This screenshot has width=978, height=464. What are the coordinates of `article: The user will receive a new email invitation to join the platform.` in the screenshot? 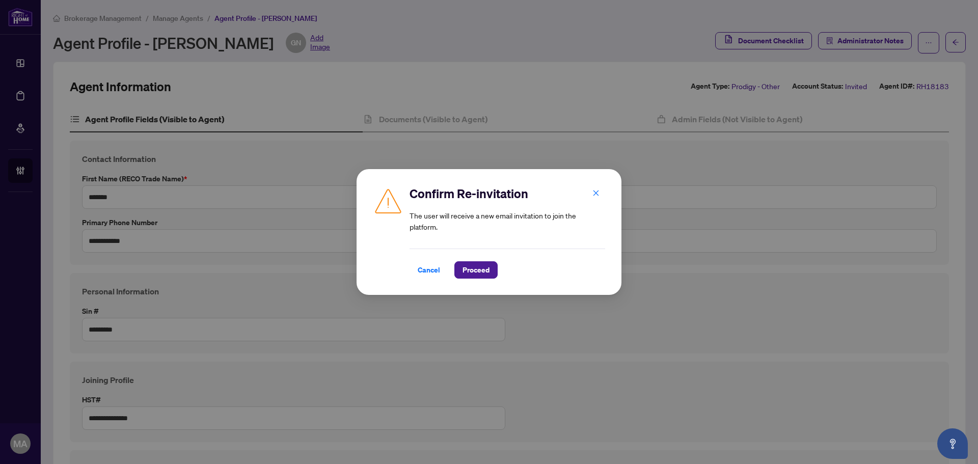 It's located at (507, 221).